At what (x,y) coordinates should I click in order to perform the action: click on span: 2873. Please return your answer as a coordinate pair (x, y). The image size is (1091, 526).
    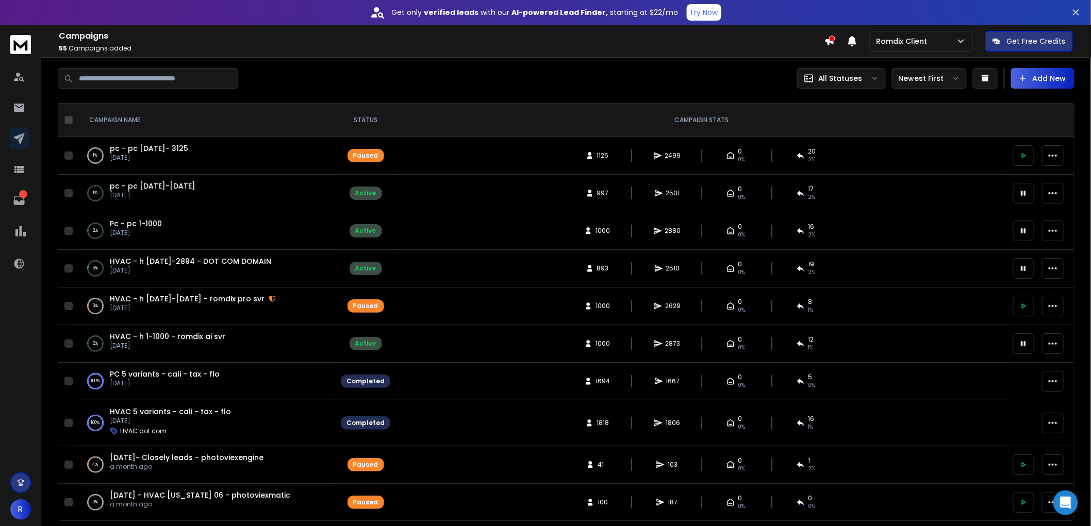
    Looking at the image, I should click on (673, 344).